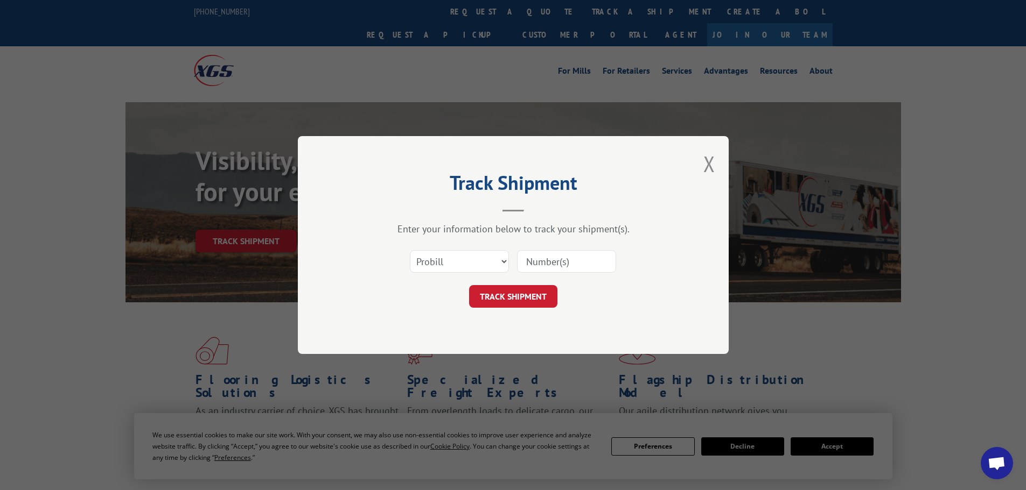 The width and height of the screenshot is (1026, 490). I want to click on div: Enter your information below to track your shipment(s)., so click(513, 229).